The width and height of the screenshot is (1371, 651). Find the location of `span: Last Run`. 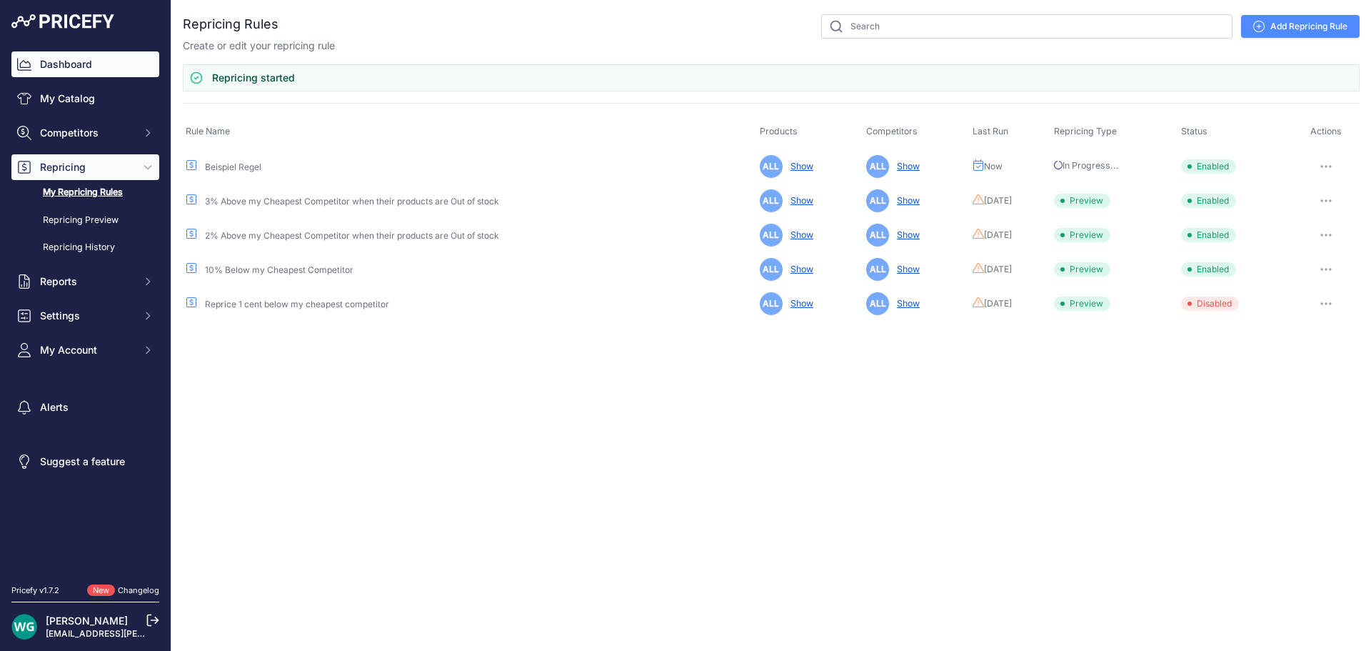

span: Last Run is located at coordinates (990, 131).